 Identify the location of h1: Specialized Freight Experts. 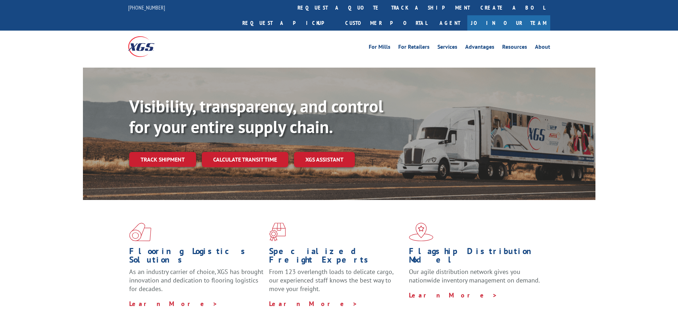
(336, 257).